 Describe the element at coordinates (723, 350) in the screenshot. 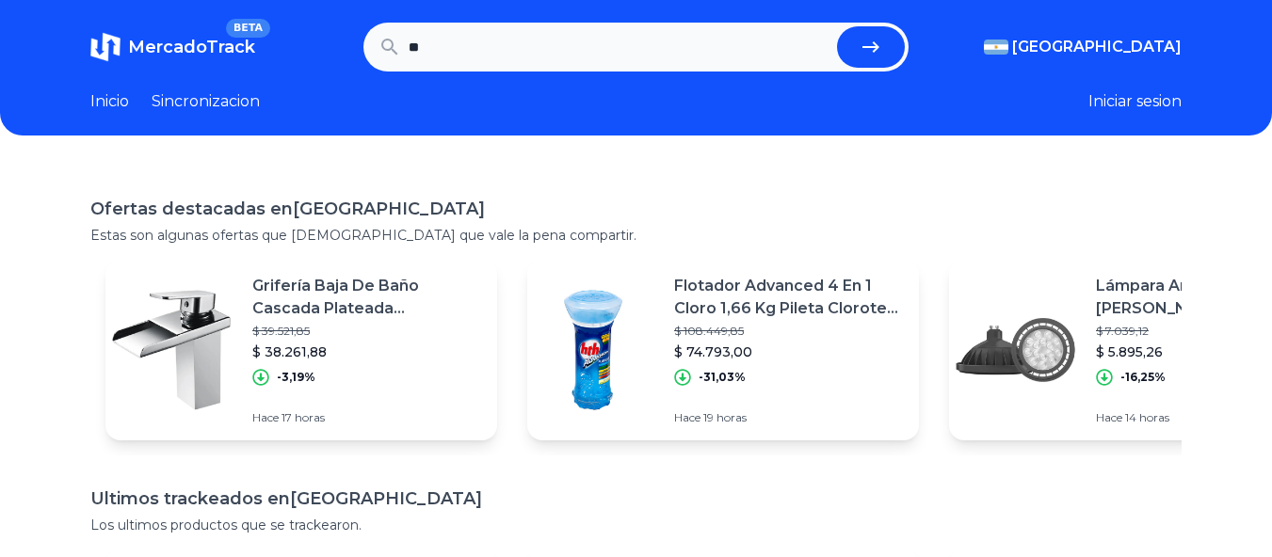

I see `a: Featured imageFlotador Advanced 4 En 1 Cloro 1,66 Kg Pileta Clorotec Mm$ 108.449,85$ 74.793,00-31...` at that location.